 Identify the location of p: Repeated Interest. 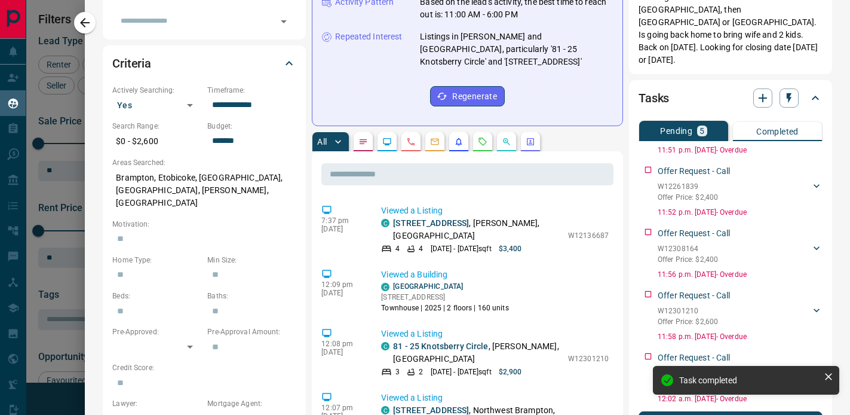
(369, 36).